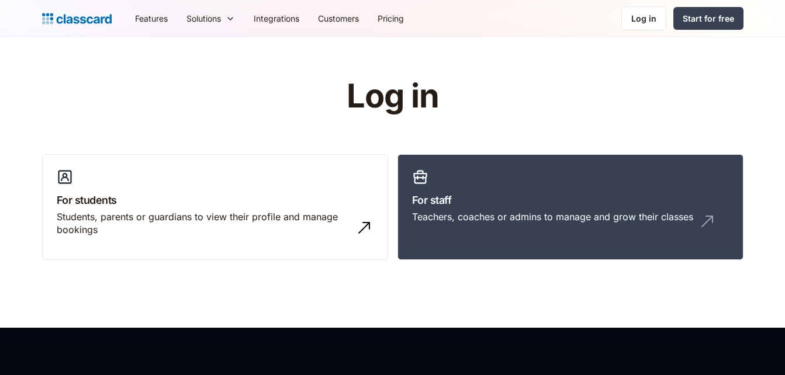 The width and height of the screenshot is (785, 375). I want to click on h3: For staff, so click(571, 200).